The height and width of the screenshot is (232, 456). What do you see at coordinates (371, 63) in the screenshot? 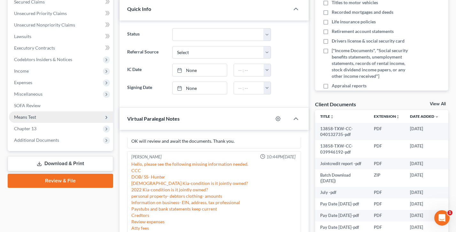
I see `span: ["Income Documents", "Social security benefits statements, unemployment statements, records of re...` at bounding box center [371, 63].